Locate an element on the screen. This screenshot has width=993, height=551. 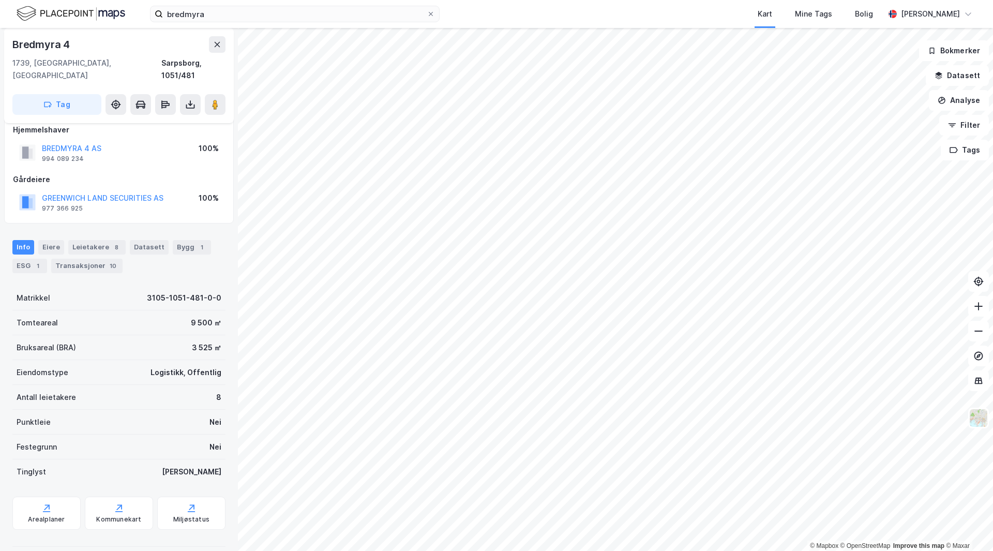
div: Bruksareal (BRA) is located at coordinates (46, 348).